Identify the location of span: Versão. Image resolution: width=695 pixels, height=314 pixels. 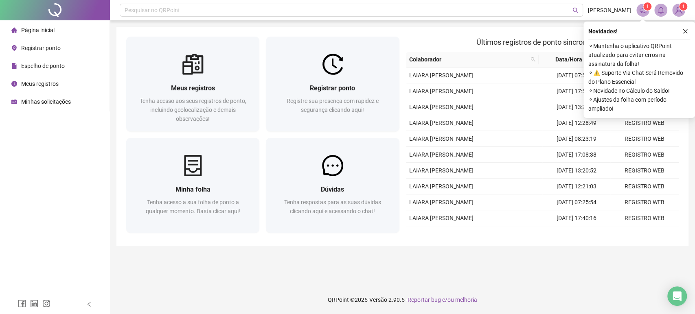
(378, 300).